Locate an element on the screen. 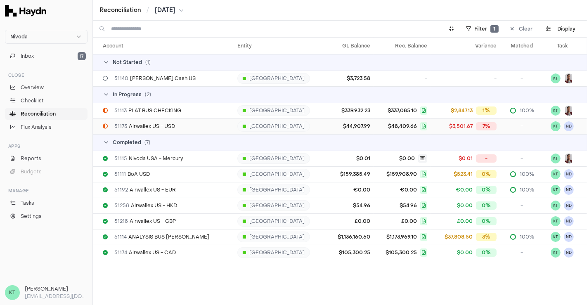 Image resolution: width=587 pixels, height=305 pixels. span: BoA USD is located at coordinates (132, 174).